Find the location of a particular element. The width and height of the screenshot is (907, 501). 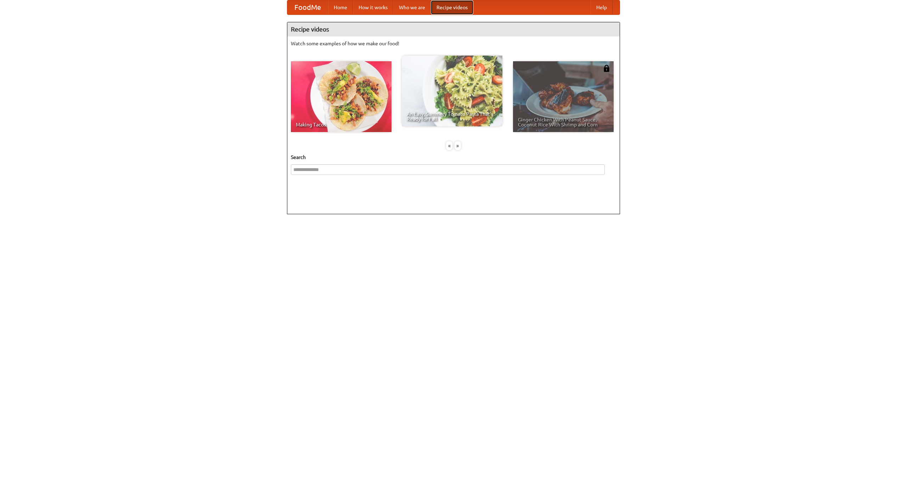

a: Recipe videos is located at coordinates (452, 7).